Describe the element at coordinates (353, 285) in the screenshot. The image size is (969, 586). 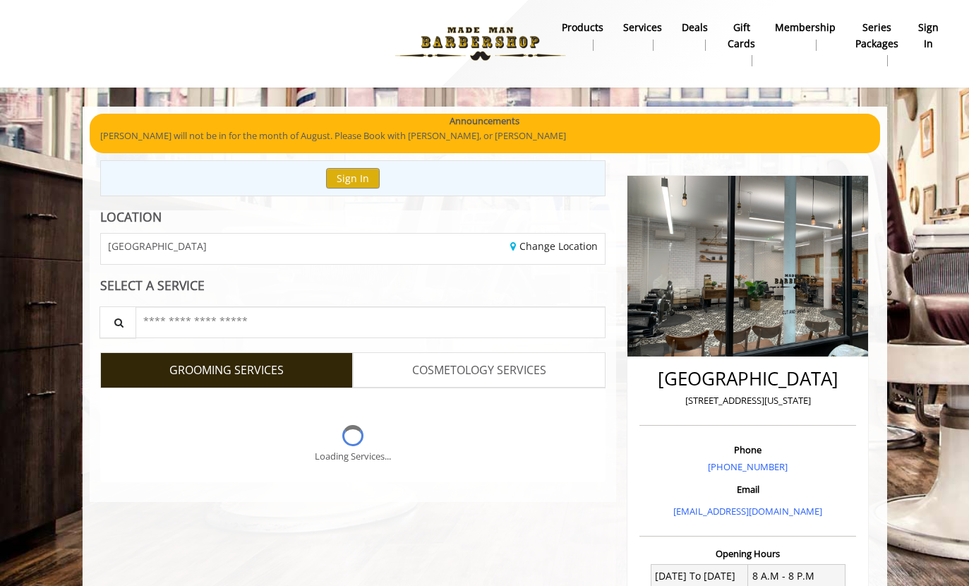
I see `div: SELECT A SERVICE` at that location.